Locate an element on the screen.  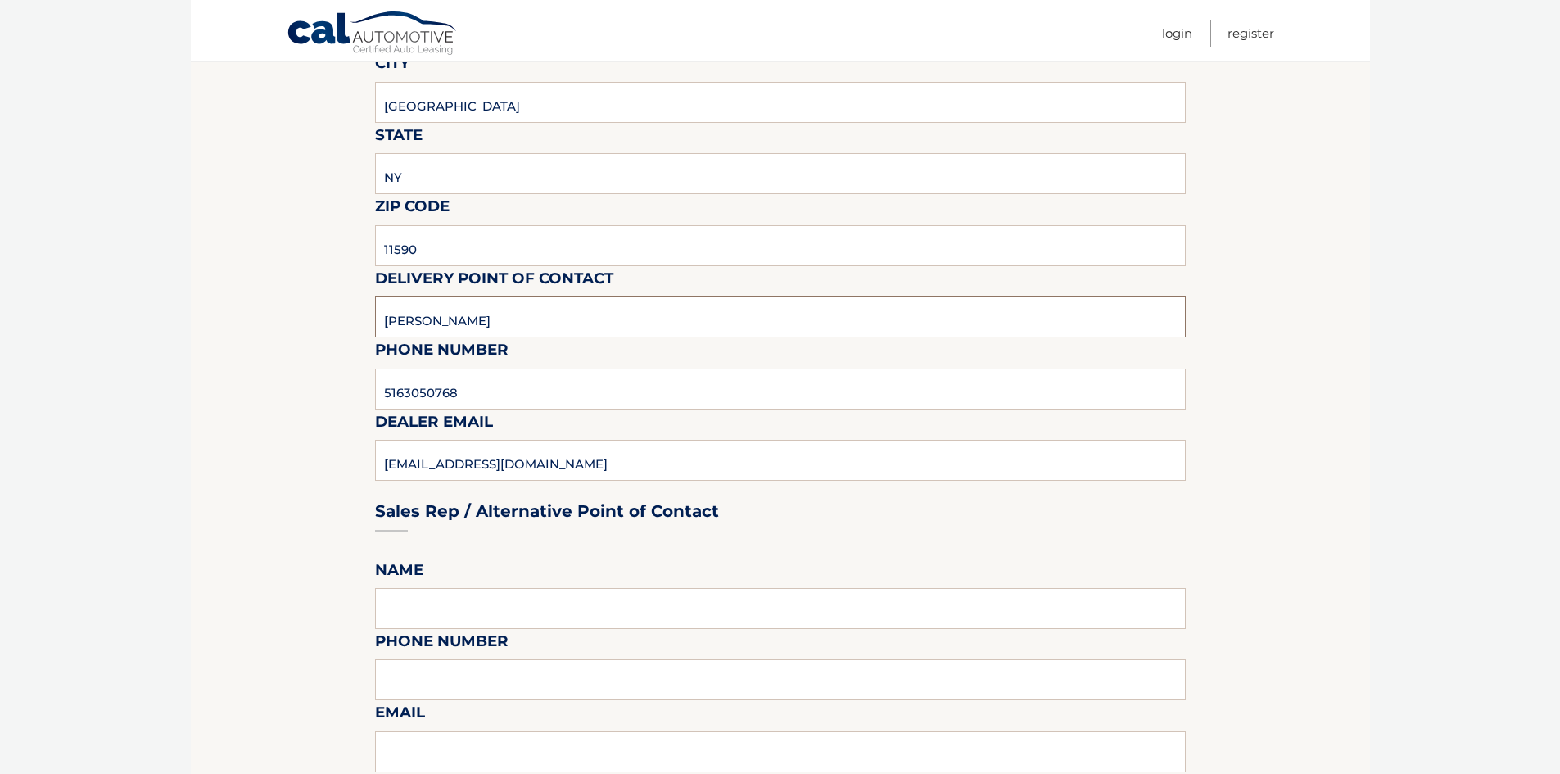
a: Cal Automotive is located at coordinates (373, 34).